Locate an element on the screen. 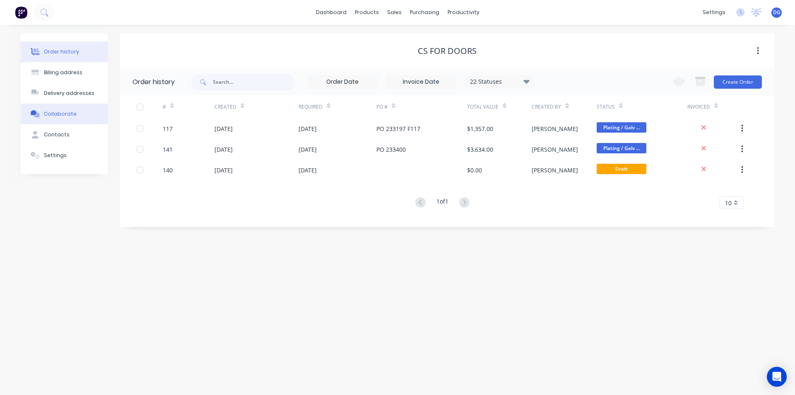 The image size is (795, 395). div: Settings is located at coordinates (55, 155).